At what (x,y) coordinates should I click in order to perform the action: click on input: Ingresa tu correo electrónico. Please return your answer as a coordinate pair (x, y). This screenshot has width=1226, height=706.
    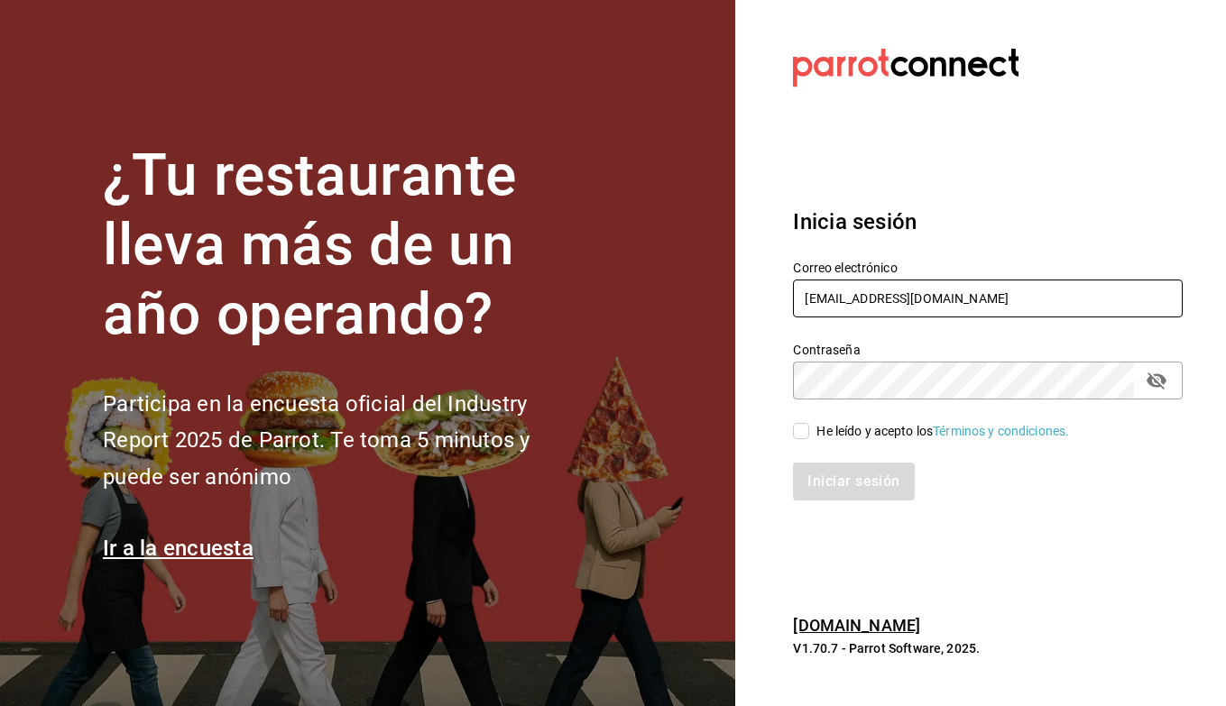
    Looking at the image, I should click on (988, 299).